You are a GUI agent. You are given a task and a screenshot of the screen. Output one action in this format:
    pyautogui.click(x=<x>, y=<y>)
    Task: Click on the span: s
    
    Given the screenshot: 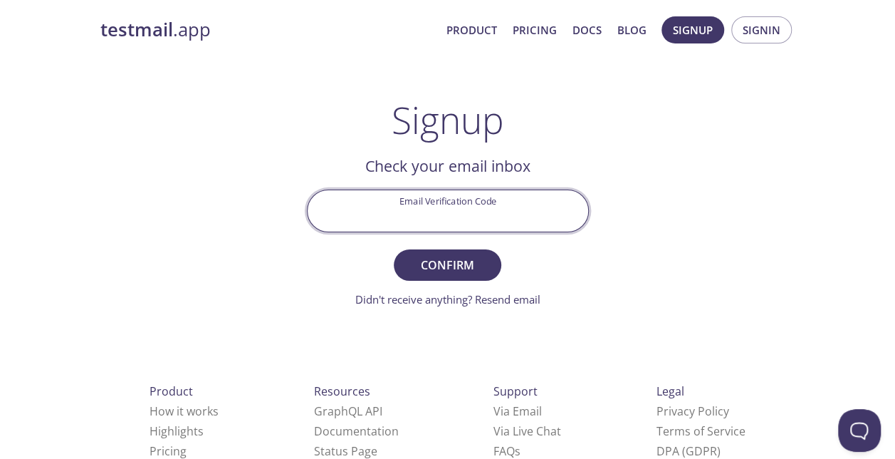 What is the action you would take?
    pyautogui.click(x=518, y=451)
    